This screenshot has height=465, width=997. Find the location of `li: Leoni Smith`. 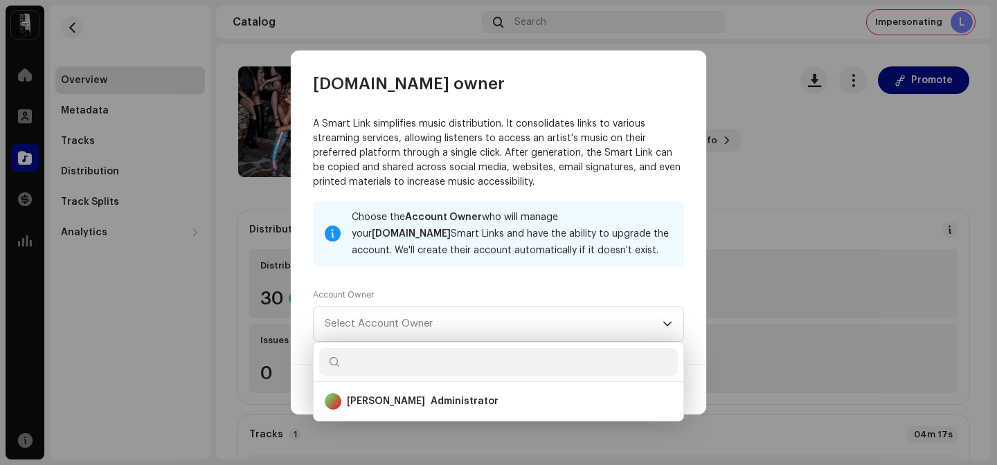

li: Leoni Smith is located at coordinates (499, 402).